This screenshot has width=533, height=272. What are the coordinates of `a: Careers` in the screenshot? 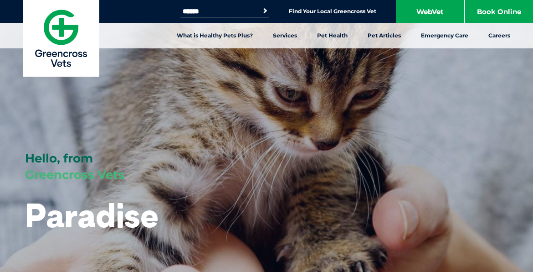 It's located at (499, 36).